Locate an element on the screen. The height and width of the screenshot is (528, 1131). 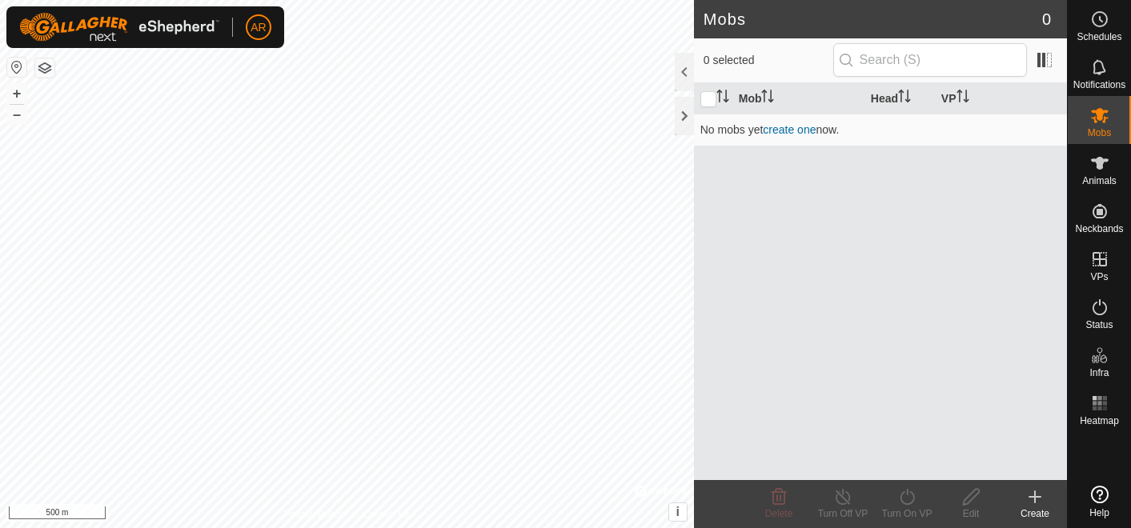
td: No mobs yet now. is located at coordinates (880, 130).